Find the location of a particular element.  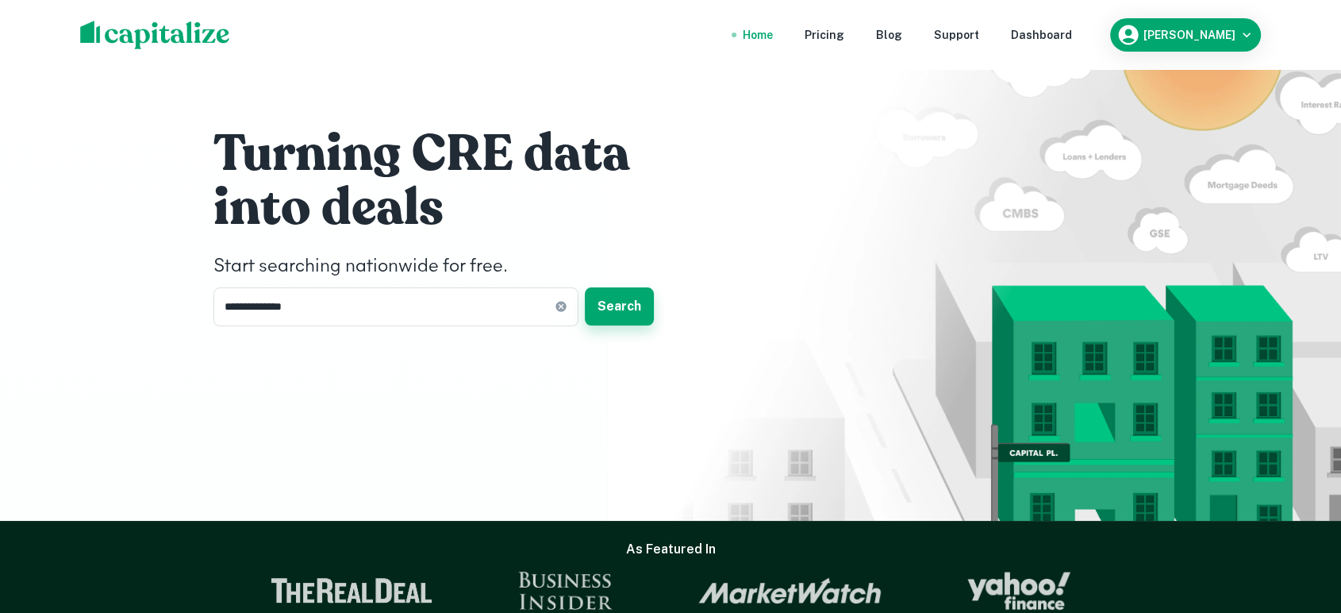

div: Blog is located at coordinates (889, 35).